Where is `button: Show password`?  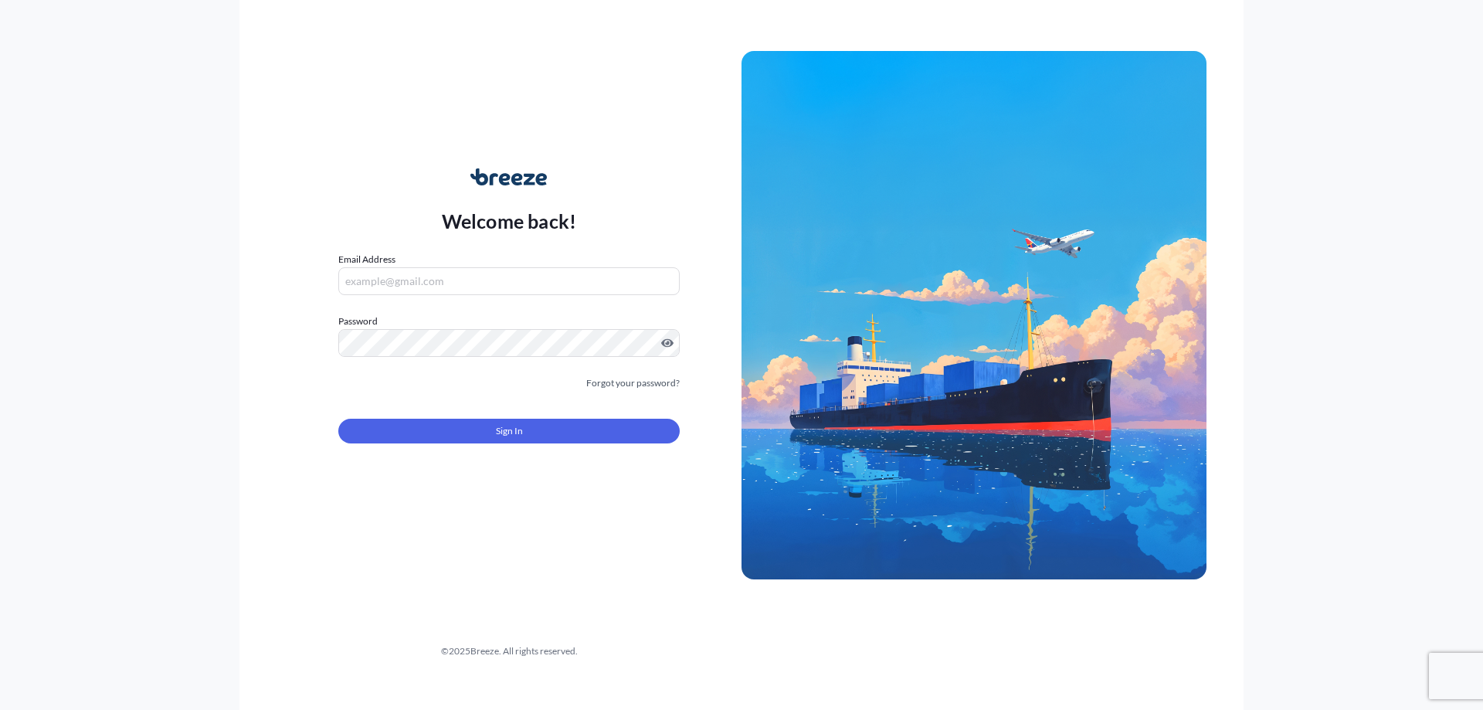
button: Show password is located at coordinates (667, 343).